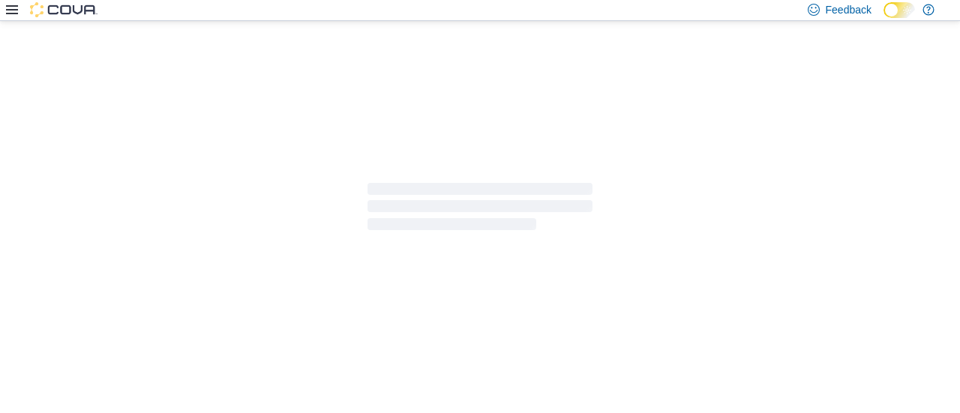  What do you see at coordinates (848, 10) in the screenshot?
I see `span: Feedback` at bounding box center [848, 10].